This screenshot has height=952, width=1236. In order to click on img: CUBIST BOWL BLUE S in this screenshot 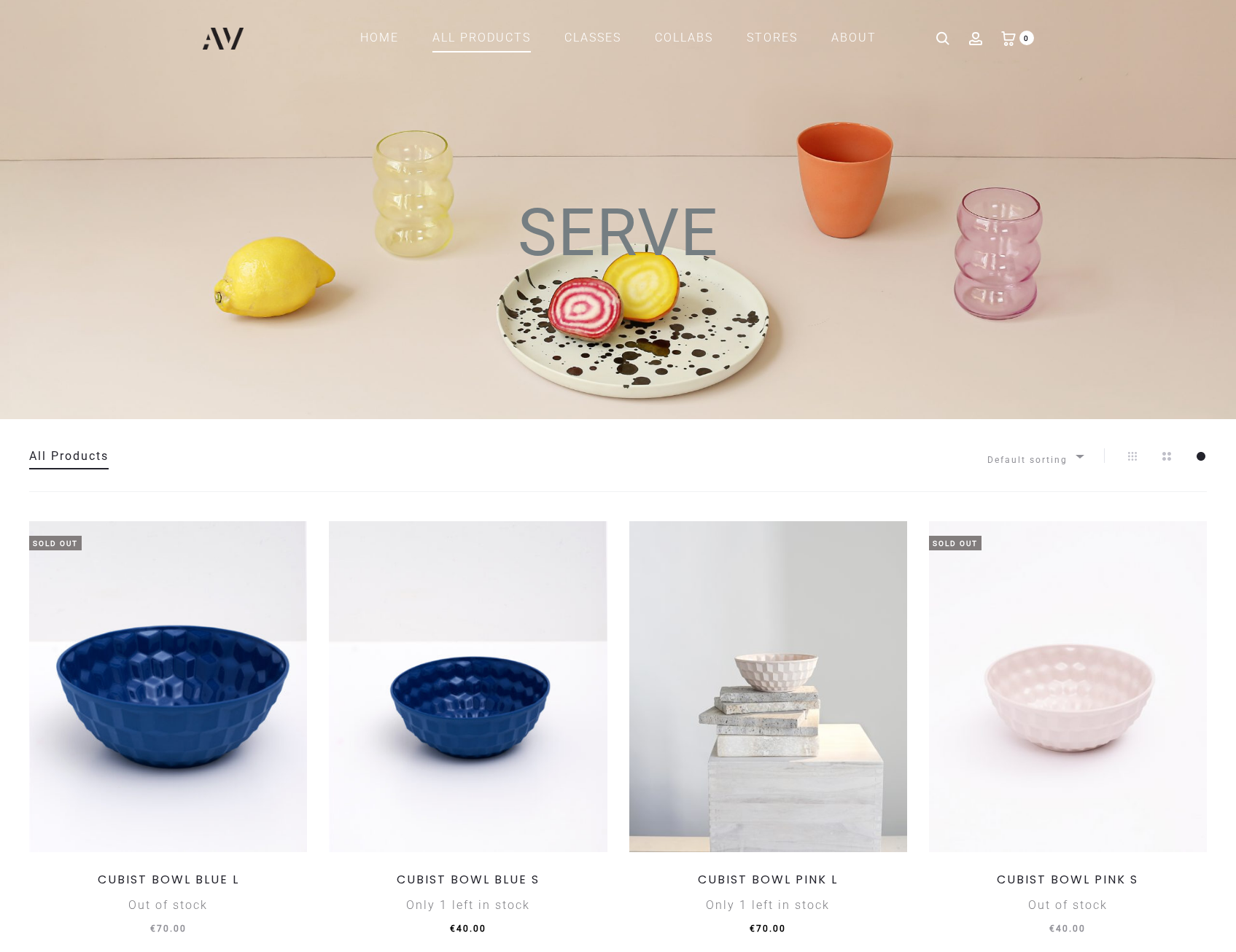, I will do `click(467, 687)`.